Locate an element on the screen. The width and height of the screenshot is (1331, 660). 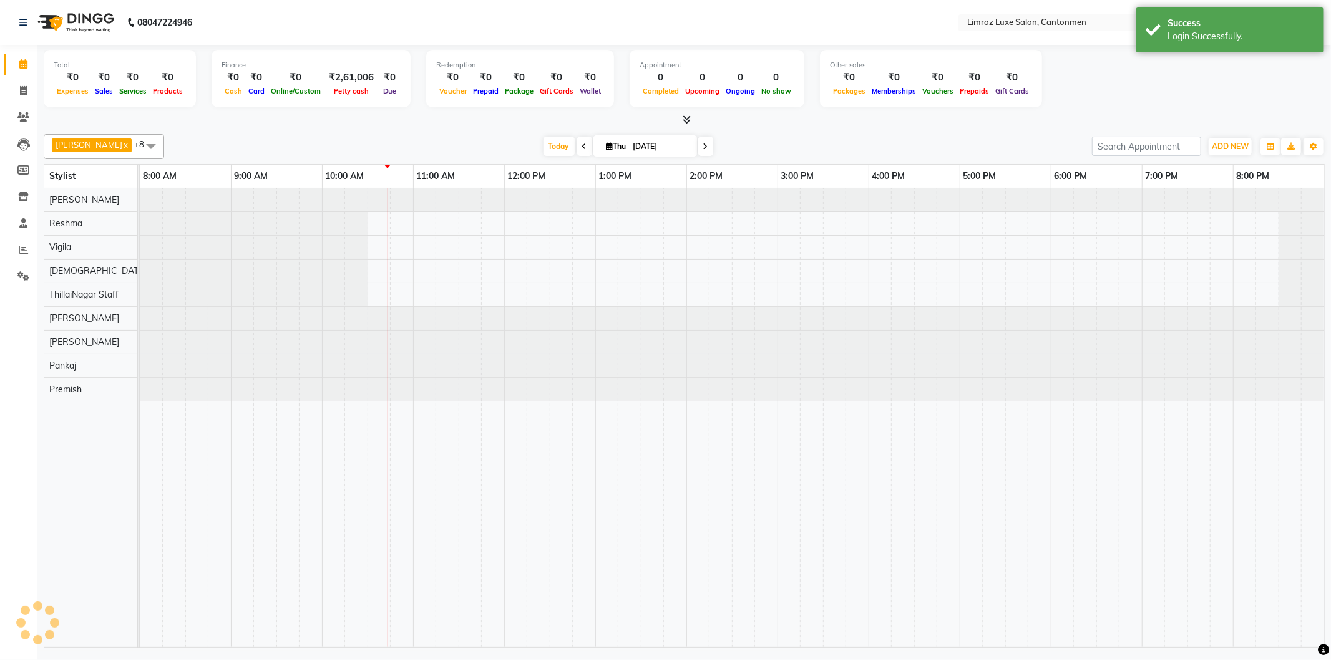
span: Ongoing is located at coordinates (740, 91).